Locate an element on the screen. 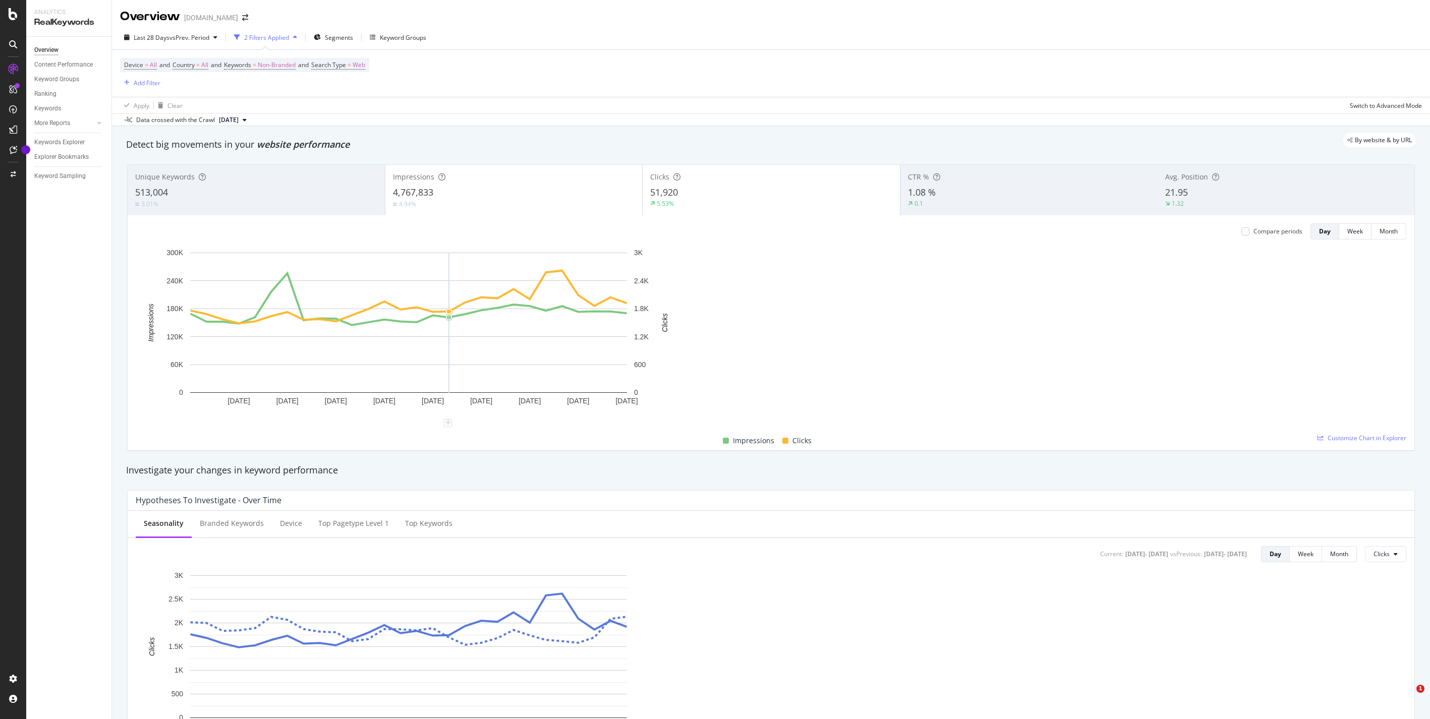  div: Keywords Explorer is located at coordinates (60, 142).